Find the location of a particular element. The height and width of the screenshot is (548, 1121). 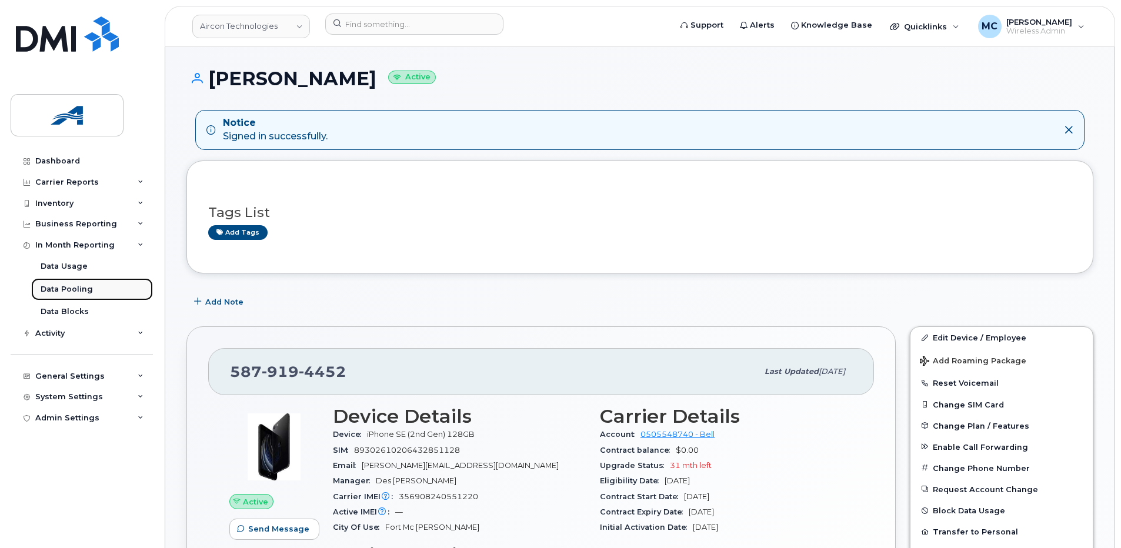

span: Add Roaming Package is located at coordinates (973, 362).